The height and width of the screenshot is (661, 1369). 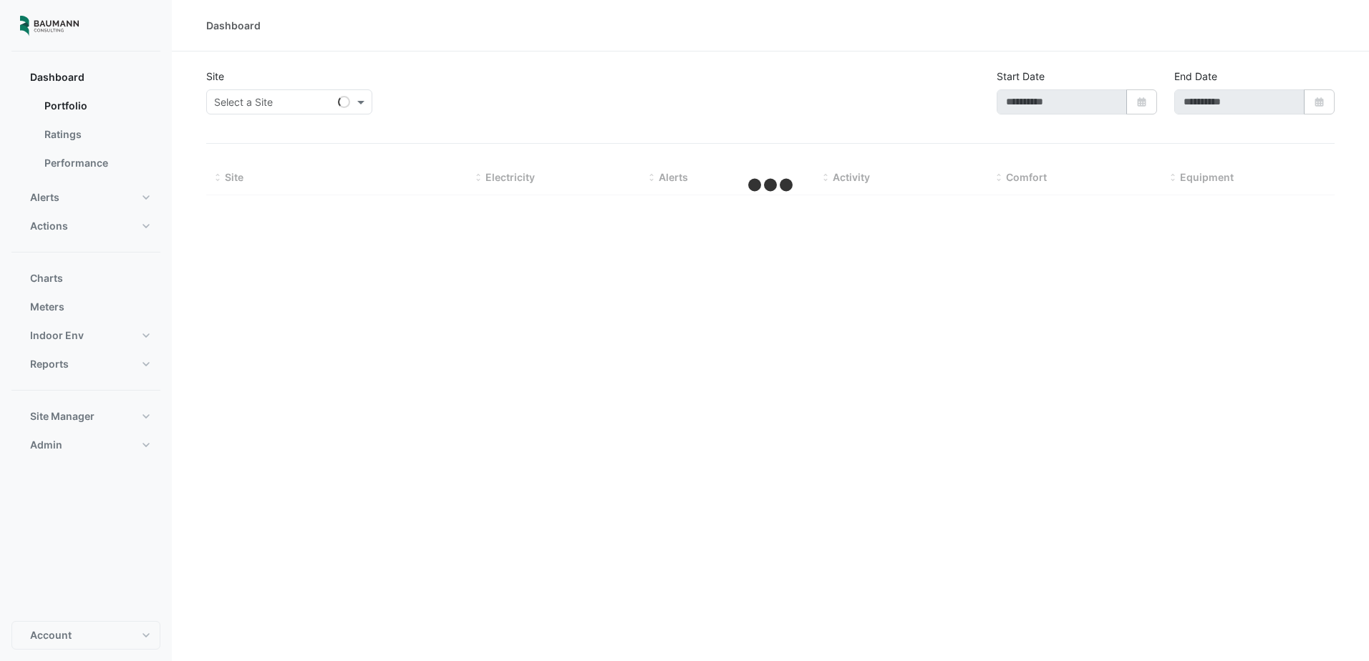 What do you see at coordinates (57, 336) in the screenshot?
I see `span: Indoor Env` at bounding box center [57, 336].